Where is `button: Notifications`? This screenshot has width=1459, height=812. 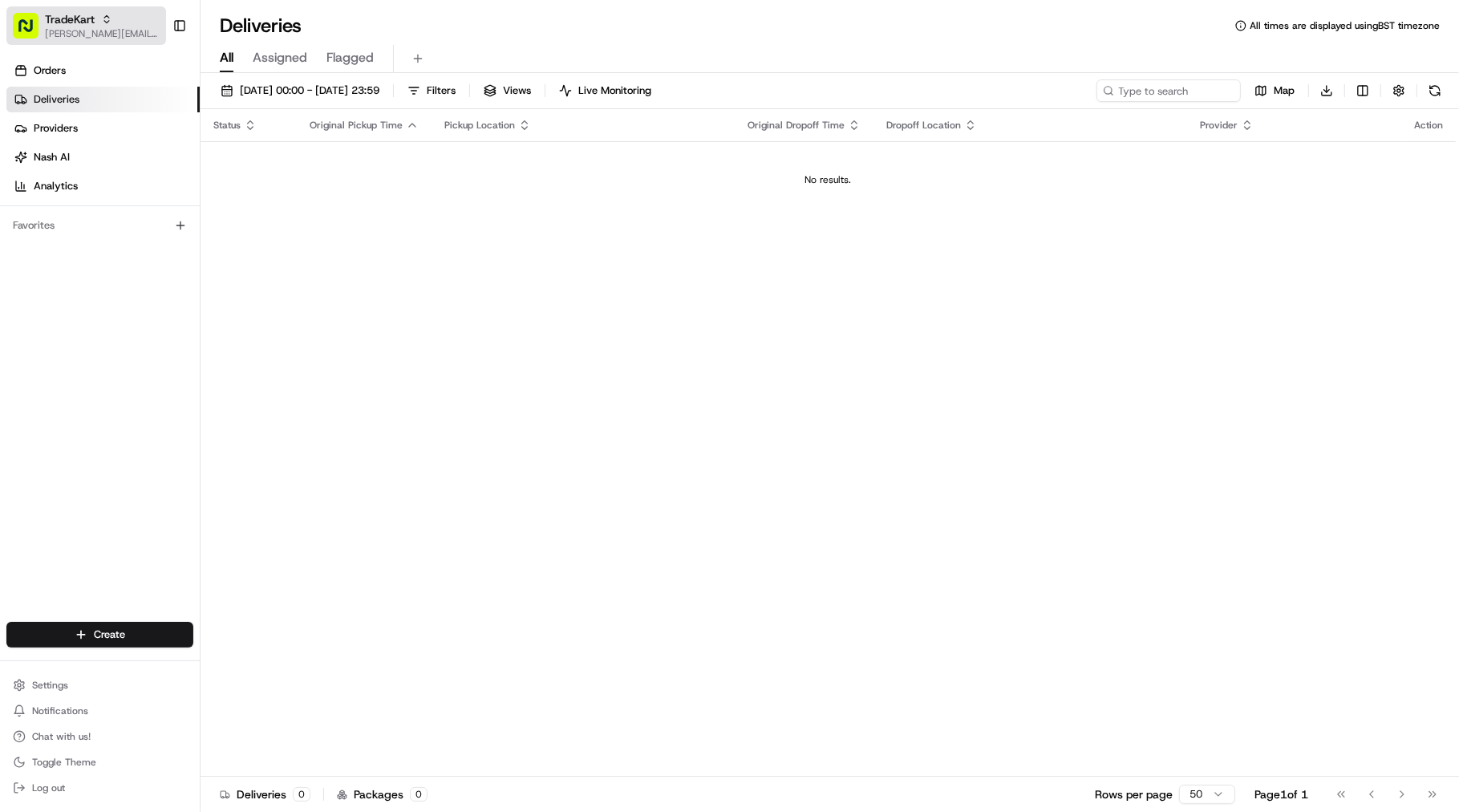 button: Notifications is located at coordinates (99, 711).